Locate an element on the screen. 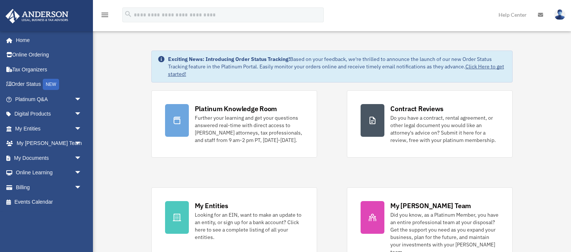 The image size is (571, 252). i: menu is located at coordinates (105, 15).